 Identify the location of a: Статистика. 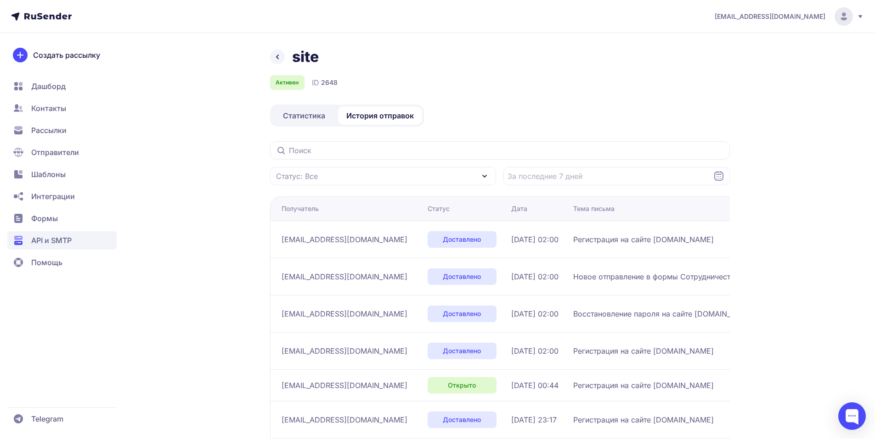
(304, 116).